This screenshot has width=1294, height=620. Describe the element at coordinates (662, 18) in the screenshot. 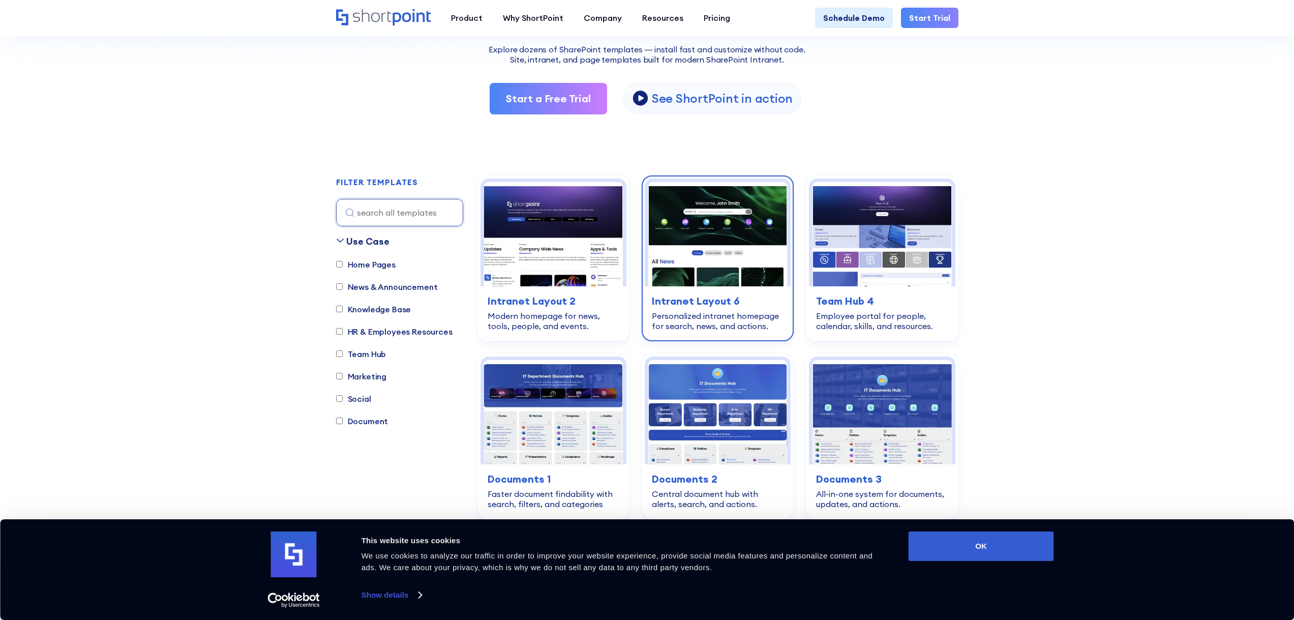

I see `a: Resources` at that location.